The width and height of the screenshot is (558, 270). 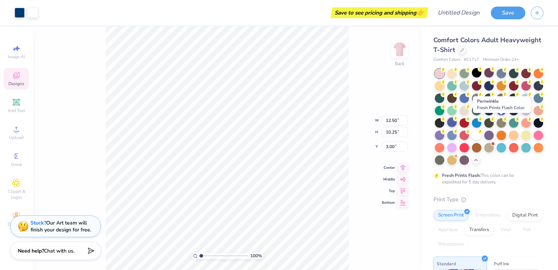 What do you see at coordinates (16, 137) in the screenshot?
I see `span: Upload` at bounding box center [16, 137].